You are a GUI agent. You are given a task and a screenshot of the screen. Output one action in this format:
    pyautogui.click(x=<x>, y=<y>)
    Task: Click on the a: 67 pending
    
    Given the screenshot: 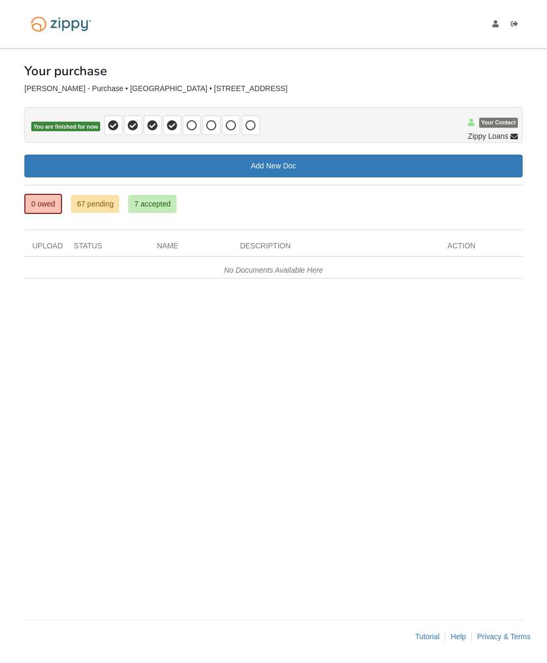 What is the action you would take?
    pyautogui.click(x=95, y=204)
    